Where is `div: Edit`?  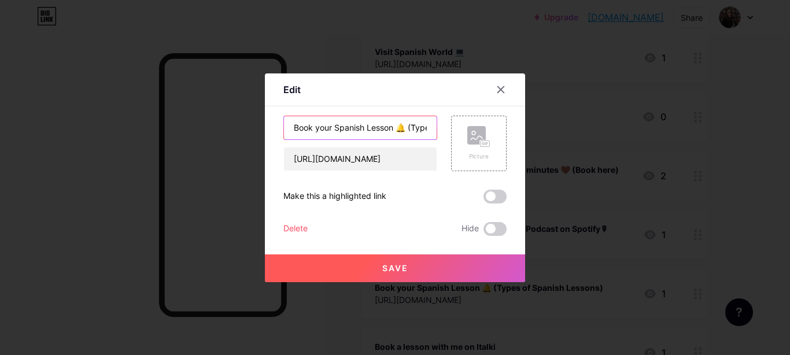
div: Edit is located at coordinates (292, 90).